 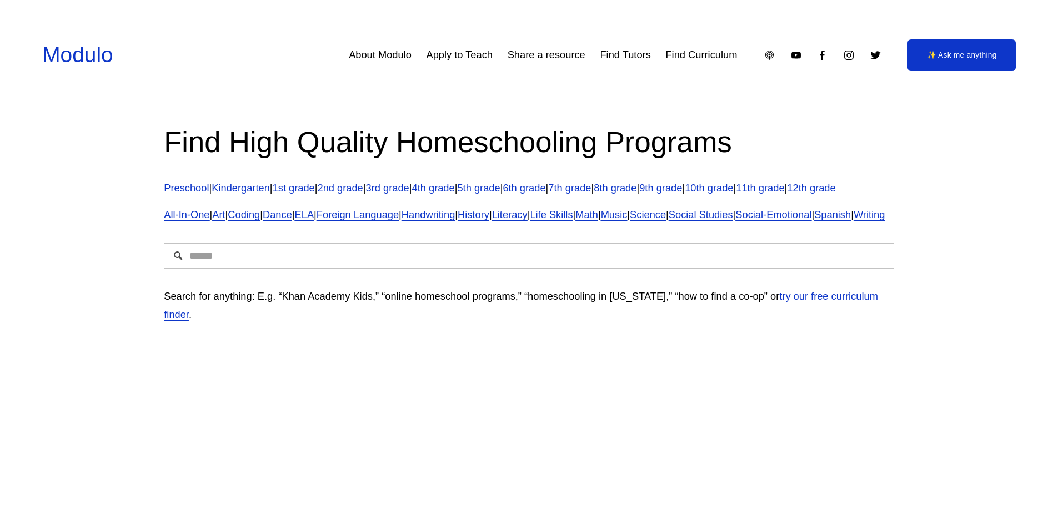 What do you see at coordinates (869, 214) in the screenshot?
I see `span: Writing` at bounding box center [869, 214].